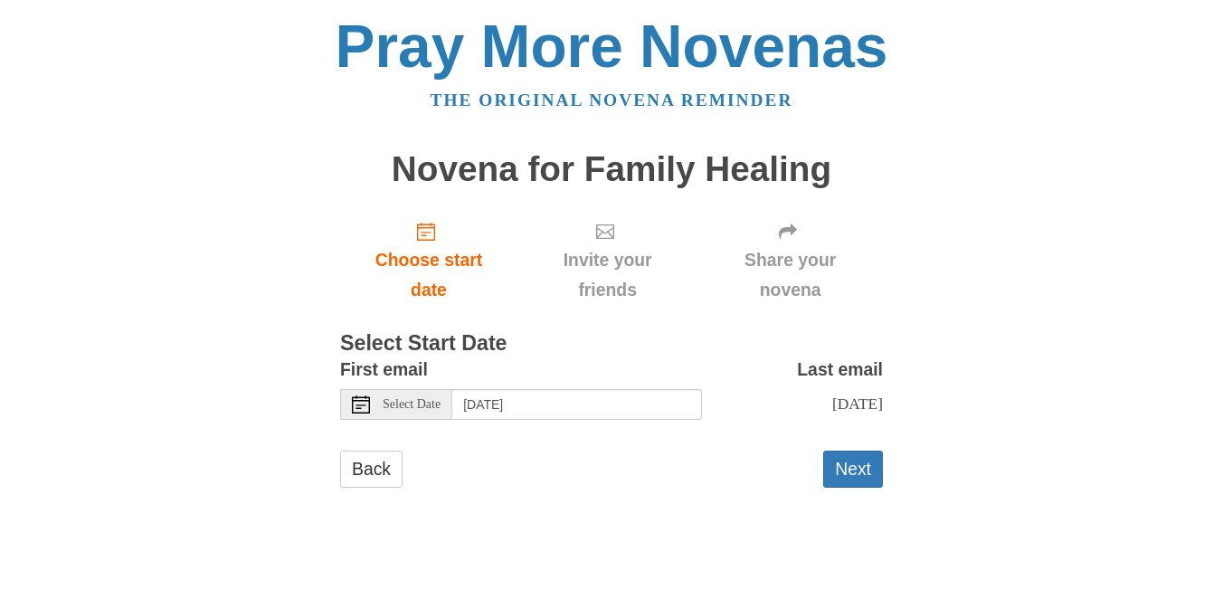 The height and width of the screenshot is (590, 1223). Describe the element at coordinates (790, 275) in the screenshot. I see `span: Share your novena` at that location.